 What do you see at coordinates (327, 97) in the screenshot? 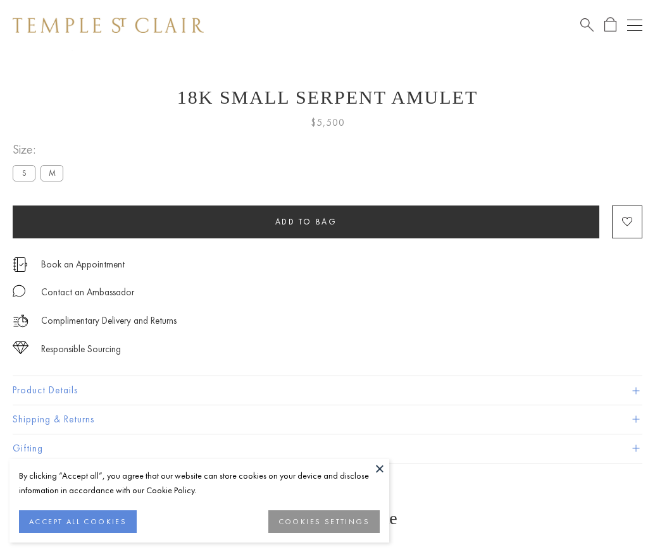
I see `h1: 18K Small Serpent Amulet` at bounding box center [327, 97].